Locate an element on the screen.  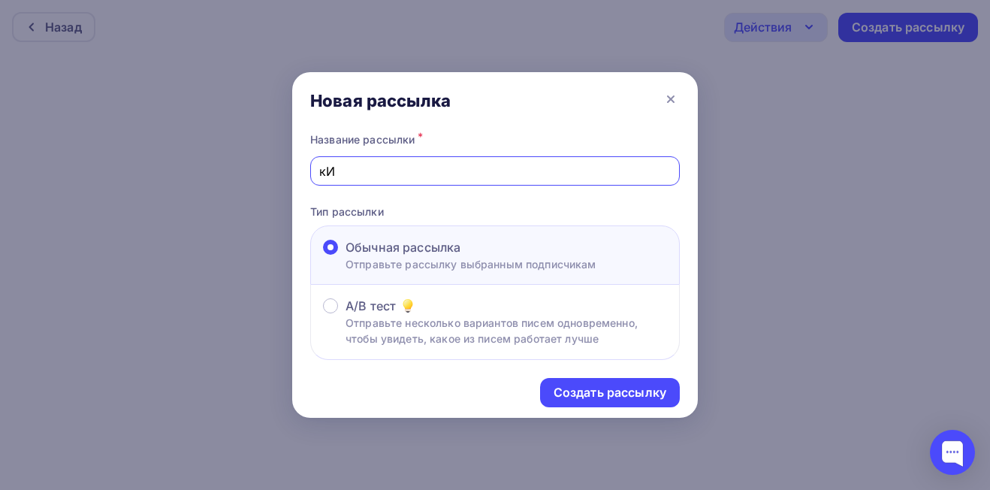
p: Тип рассылки is located at coordinates (495, 211).